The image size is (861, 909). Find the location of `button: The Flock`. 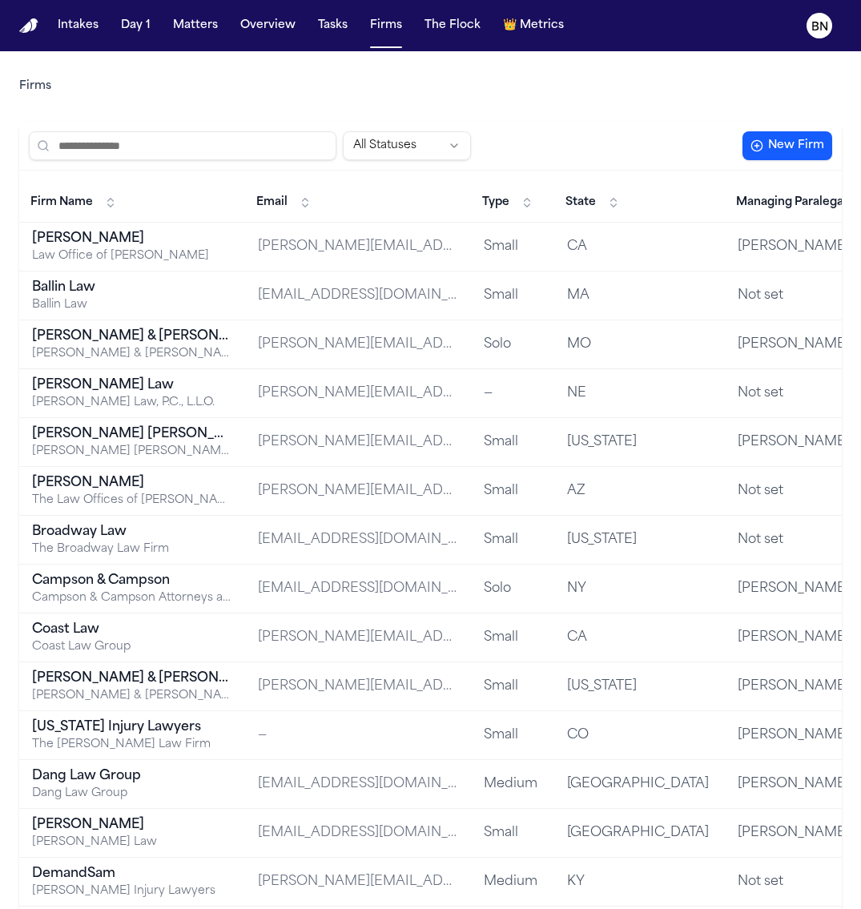

button: The Flock is located at coordinates (452, 26).